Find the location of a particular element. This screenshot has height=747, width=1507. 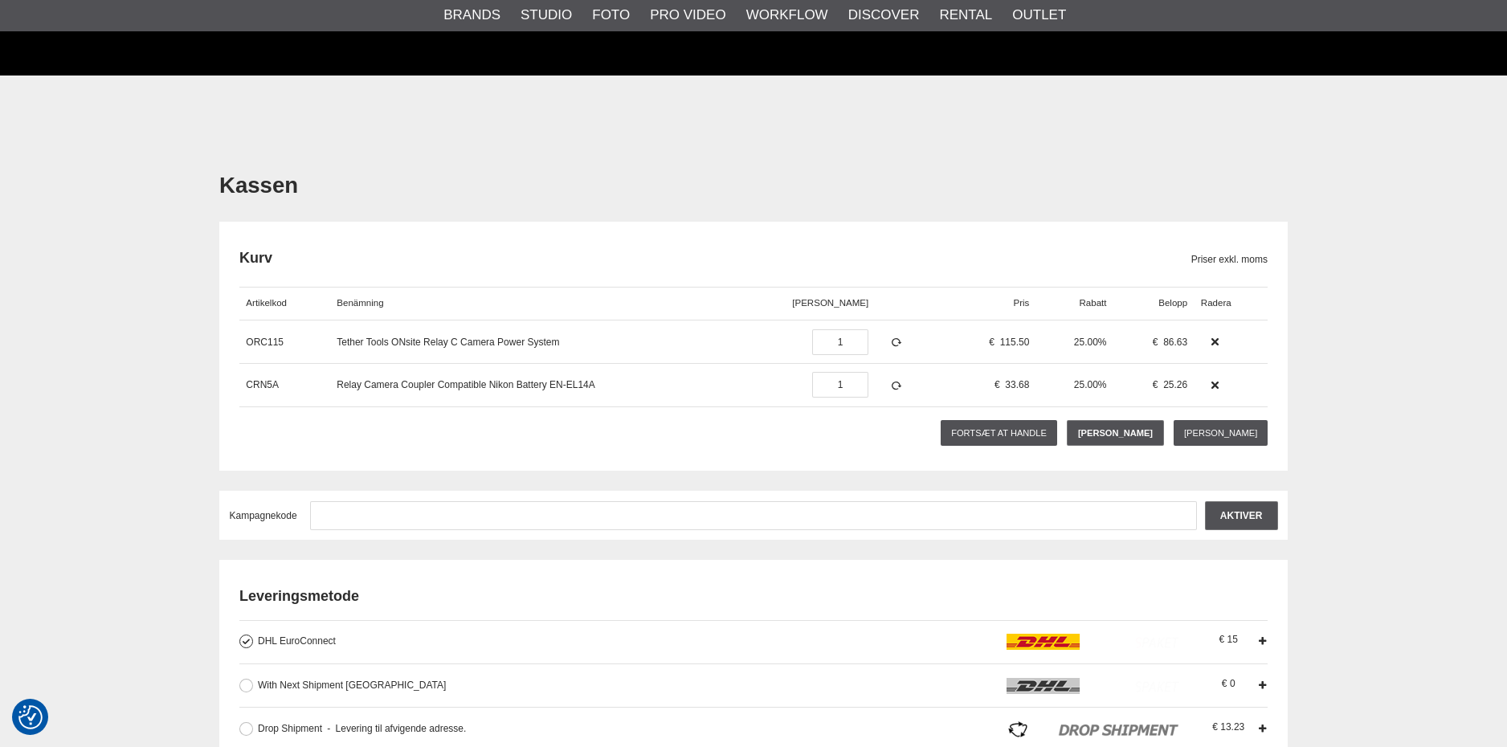

a: ORC115 is located at coordinates (264, 342).